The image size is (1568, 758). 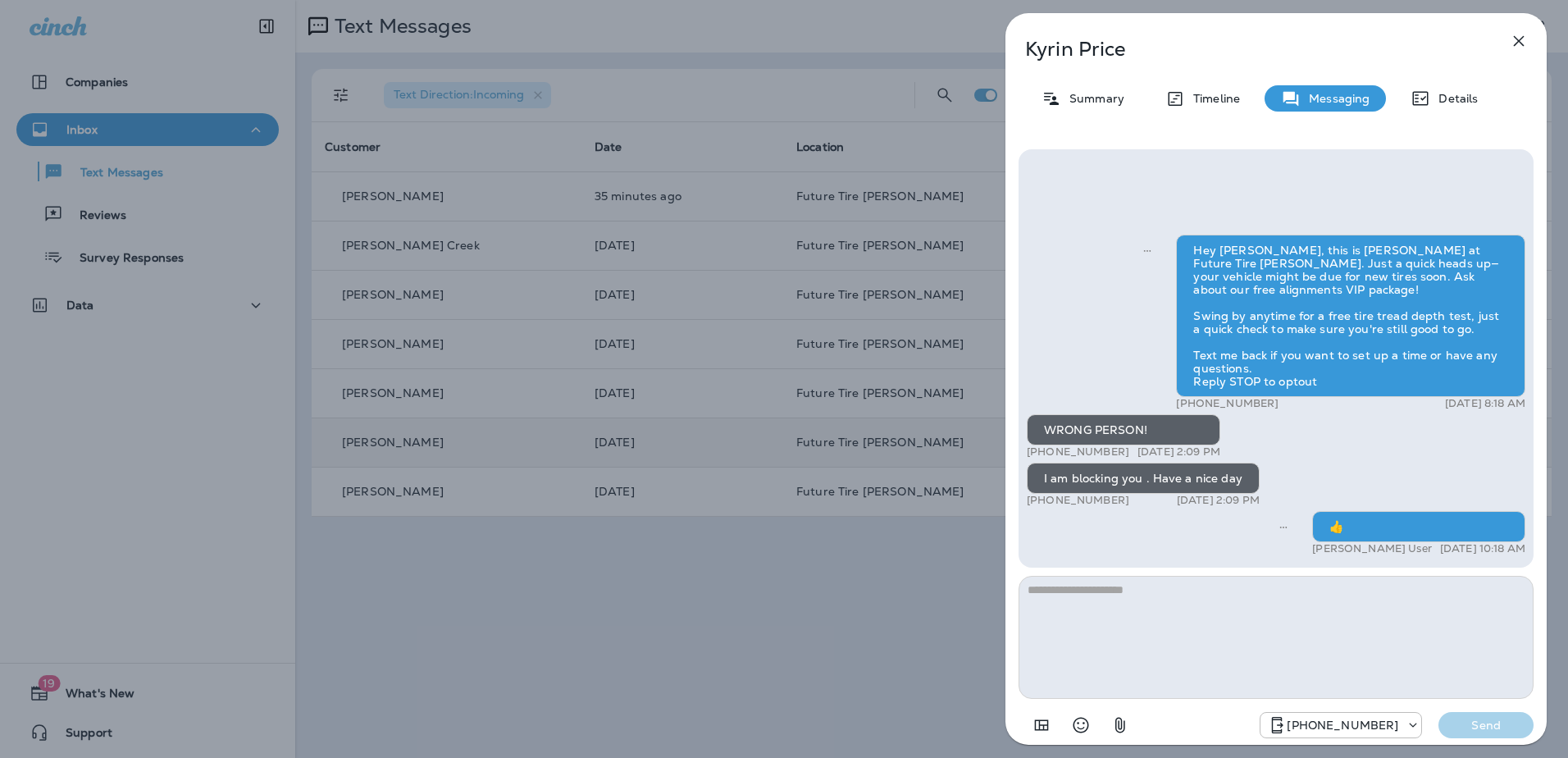 What do you see at coordinates (1123, 430) in the screenshot?
I see `div: WRONG PERSON!` at bounding box center [1123, 430].